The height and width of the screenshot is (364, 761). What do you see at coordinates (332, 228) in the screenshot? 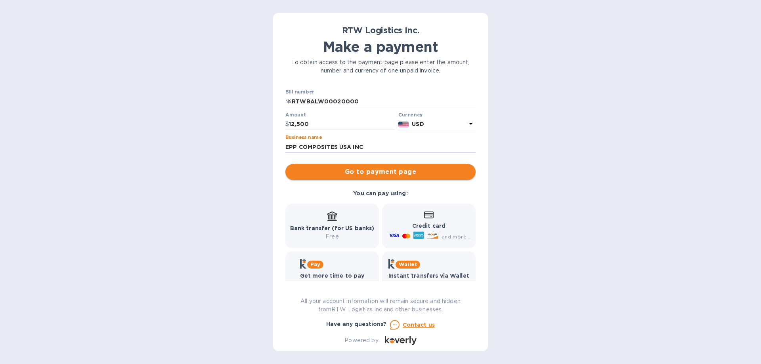
I see `b: Bank transfer (for US banks)` at bounding box center [332, 228].